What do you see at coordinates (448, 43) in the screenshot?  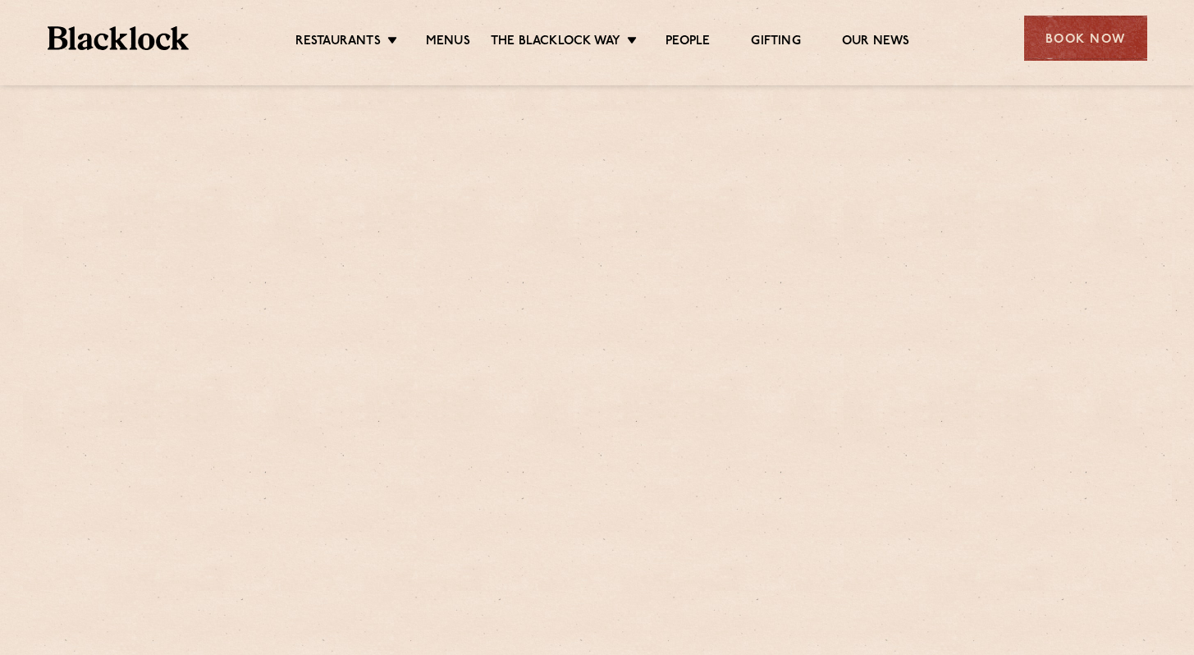 I see `a: Menus` at bounding box center [448, 43].